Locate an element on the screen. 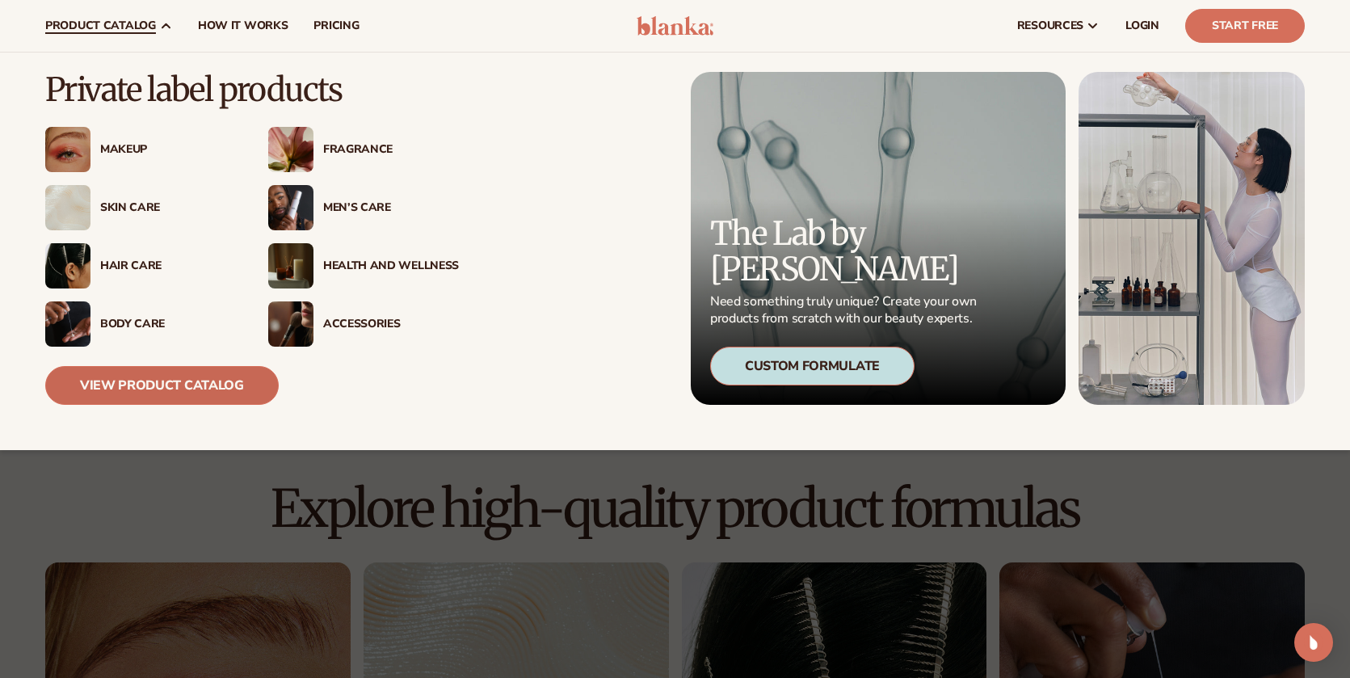 Image resolution: width=1350 pixels, height=678 pixels. div: Custom Formulate is located at coordinates (812, 366).